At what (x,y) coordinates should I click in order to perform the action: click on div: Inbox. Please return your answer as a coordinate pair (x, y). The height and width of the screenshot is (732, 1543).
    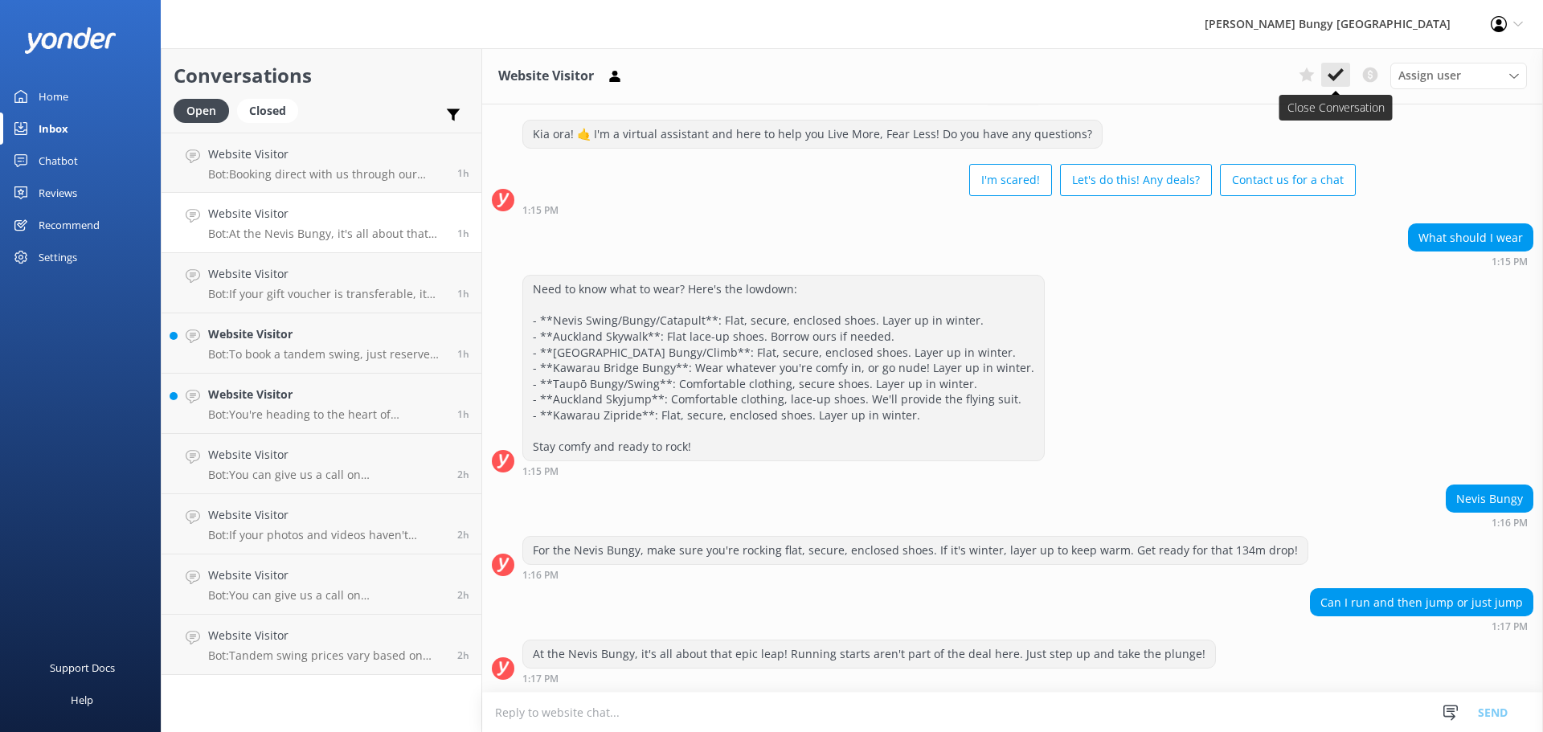
    Looking at the image, I should click on (53, 129).